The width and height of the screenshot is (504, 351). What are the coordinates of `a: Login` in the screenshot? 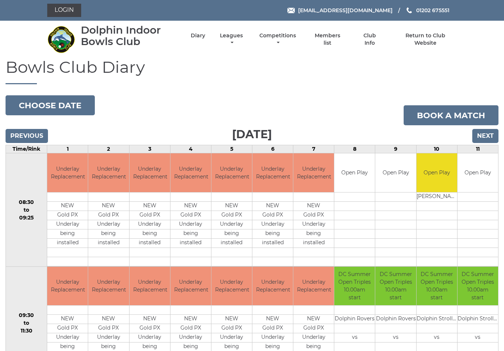 It's located at (64, 10).